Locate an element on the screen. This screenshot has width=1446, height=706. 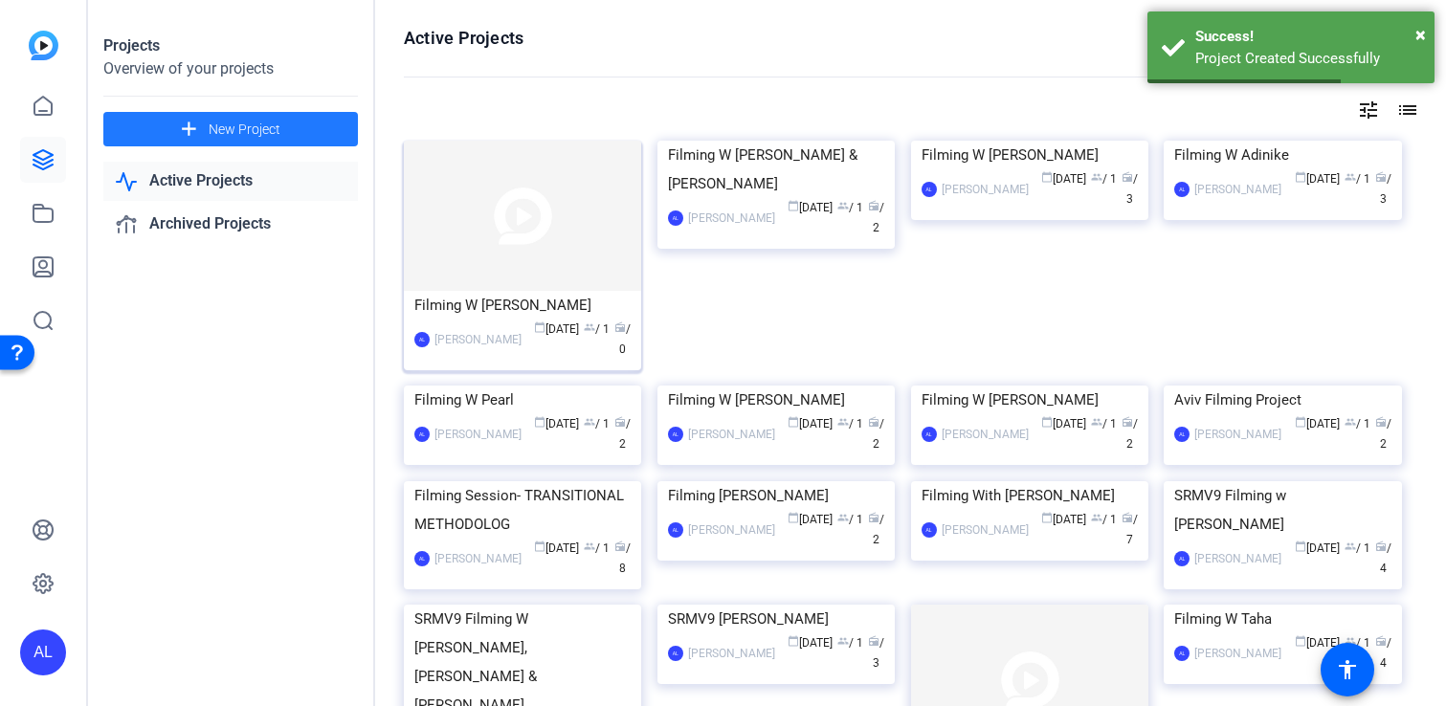
div: Aviv Filming Project is located at coordinates (1283, 400).